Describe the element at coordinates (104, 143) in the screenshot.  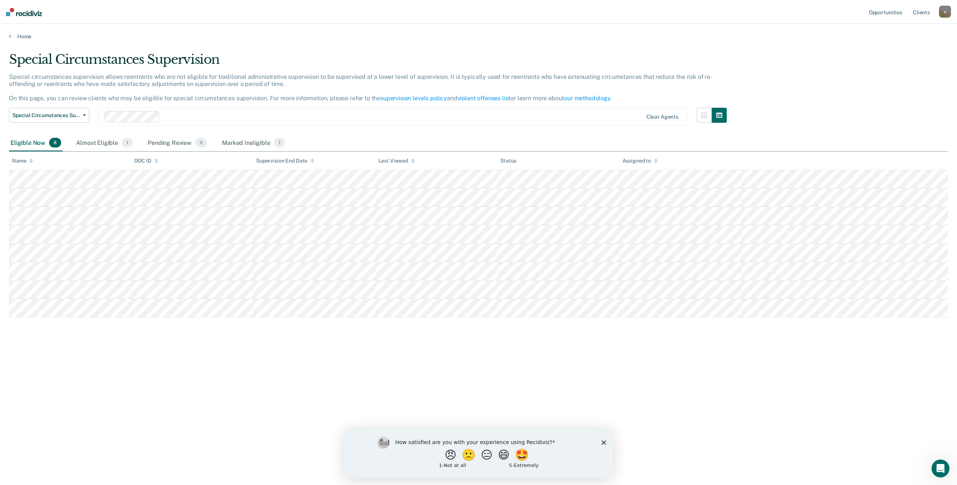
I see `div: Almost Eligible1` at that location.